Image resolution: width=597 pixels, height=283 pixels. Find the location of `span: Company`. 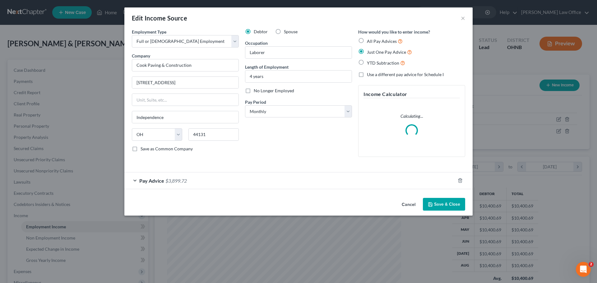

span: Company is located at coordinates (141, 56).